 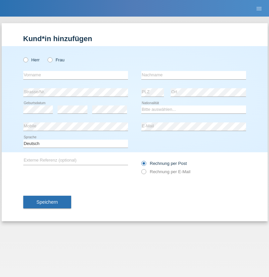 What do you see at coordinates (134, 39) in the screenshot?
I see `h1: Kund*in hinzufügen` at bounding box center [134, 39].